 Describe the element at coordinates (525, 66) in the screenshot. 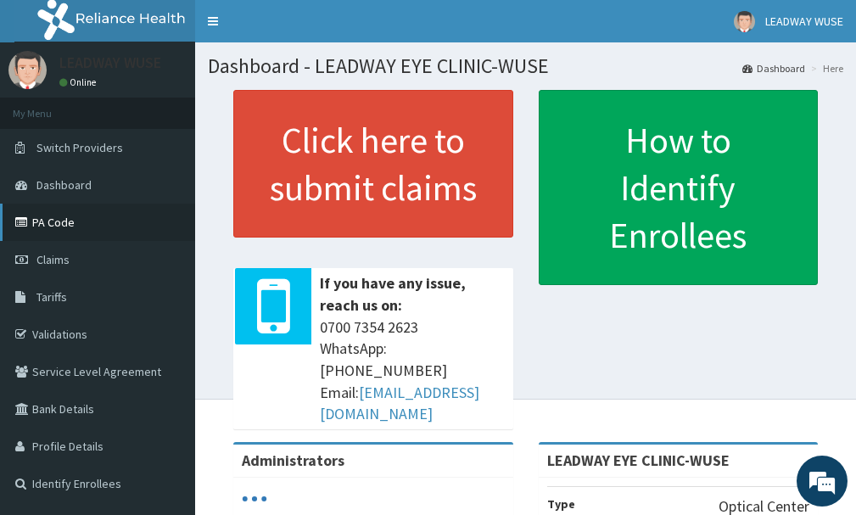

I see `h1: Dashboard - LEADWAY EYE CLINIC-WUSE` at that location.